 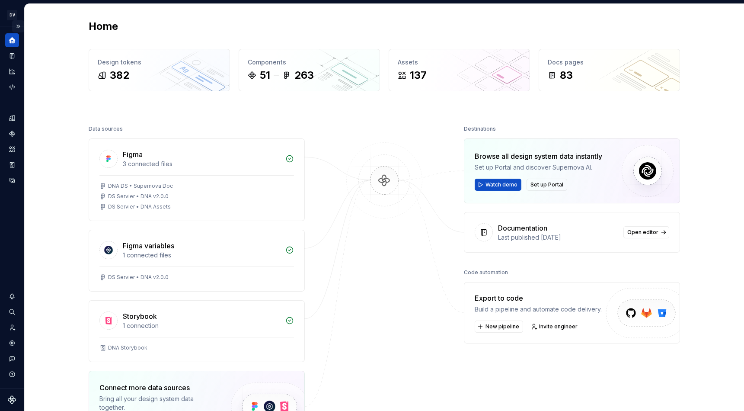 I want to click on a: Storybook1 connectionDNA Storybook, so click(x=197, y=331).